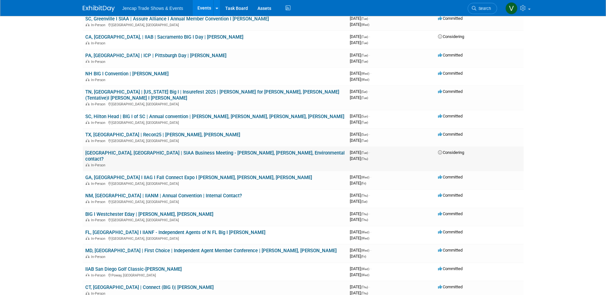 The width and height of the screenshot is (606, 295). Describe the element at coordinates (365, 135) in the screenshot. I see `span: (Sun)` at that location.